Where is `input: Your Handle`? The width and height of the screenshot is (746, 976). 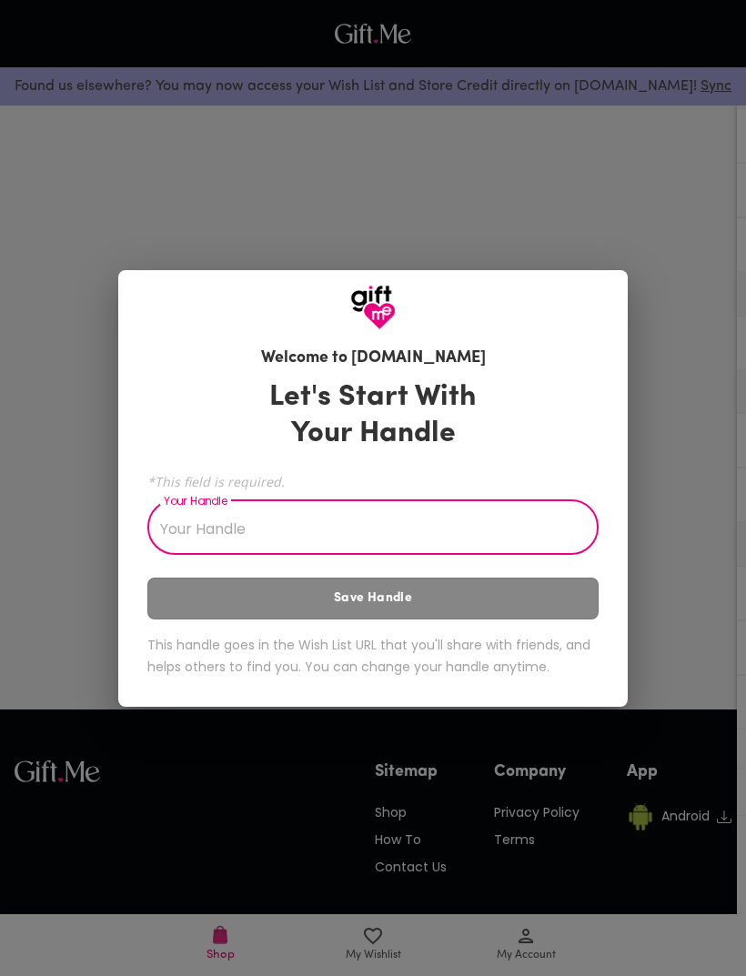 input: Your Handle is located at coordinates (363, 530).